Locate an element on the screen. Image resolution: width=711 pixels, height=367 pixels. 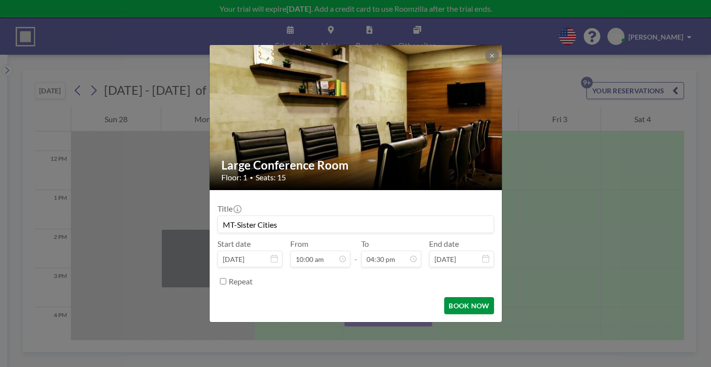
img: 537.jpg is located at coordinates (356, 118).